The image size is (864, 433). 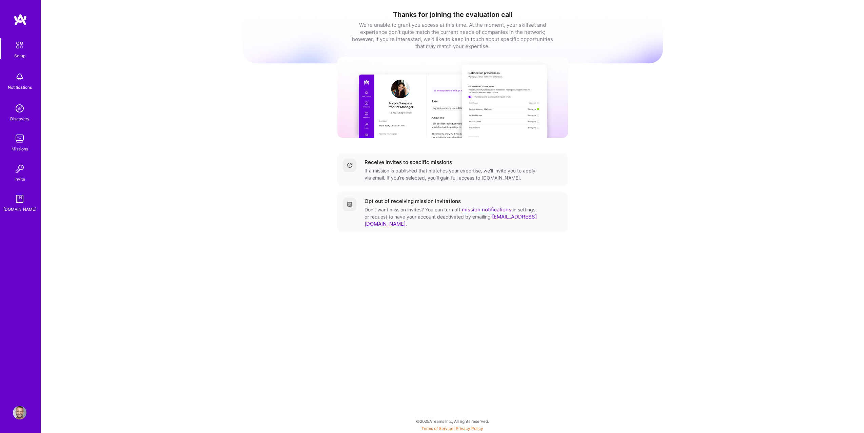 What do you see at coordinates (408, 162) in the screenshot?
I see `div: Receive invites to specific missions` at bounding box center [408, 162].